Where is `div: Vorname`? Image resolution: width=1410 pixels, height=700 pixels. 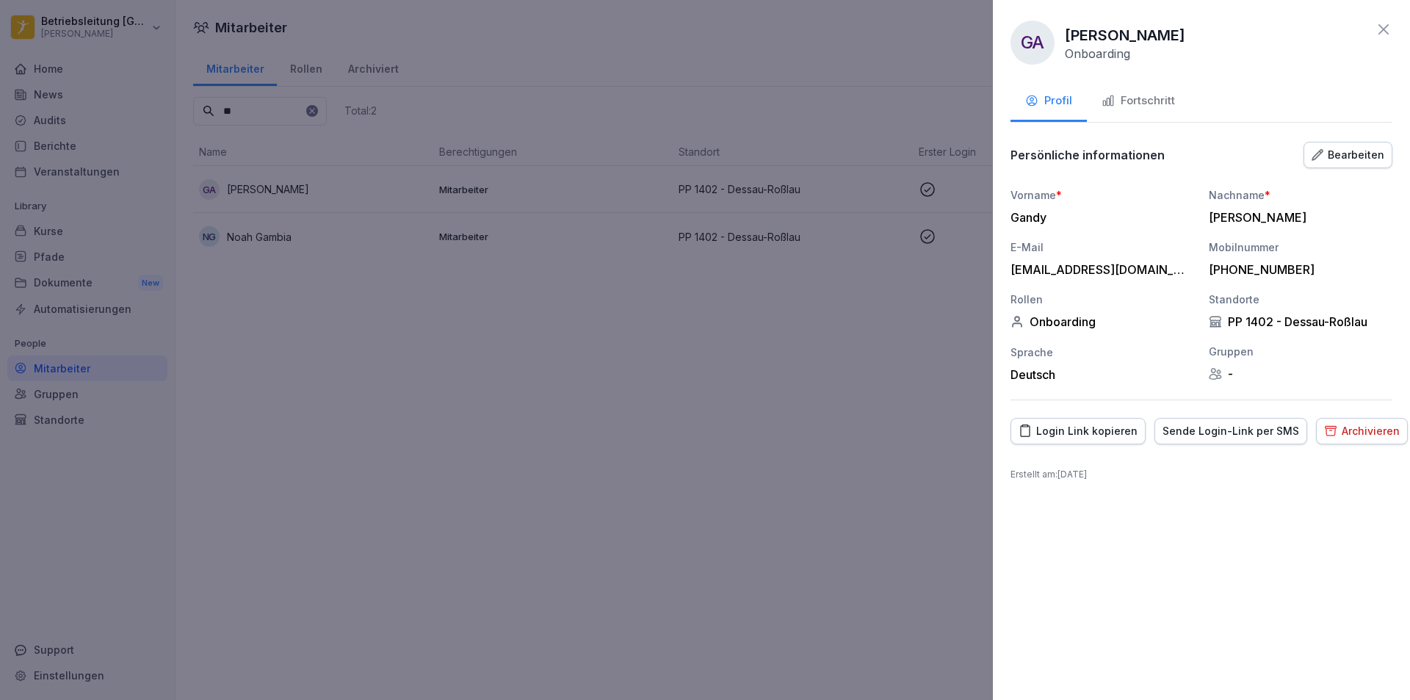 div: Vorname is located at coordinates (1102, 195).